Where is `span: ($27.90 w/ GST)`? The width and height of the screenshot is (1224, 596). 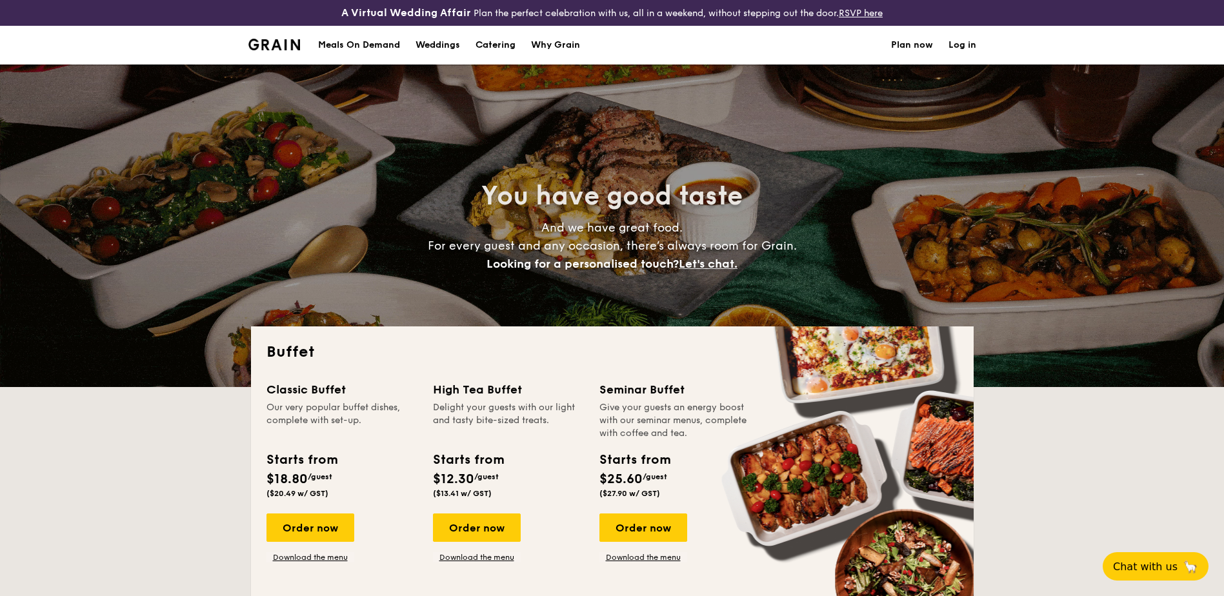
span: ($27.90 w/ GST) is located at coordinates (630, 494).